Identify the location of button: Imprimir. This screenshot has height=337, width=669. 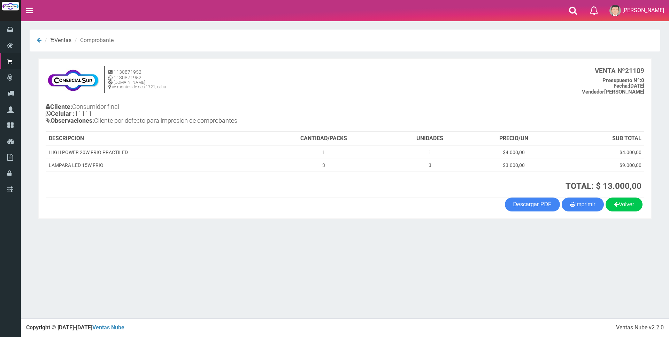
(582, 205).